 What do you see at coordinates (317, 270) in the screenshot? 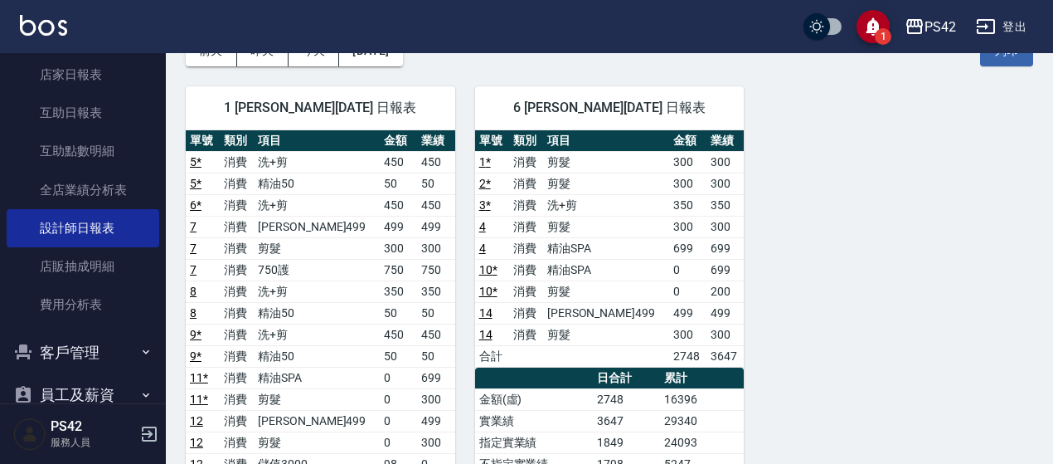
I see `td: 750護` at bounding box center [317, 270].